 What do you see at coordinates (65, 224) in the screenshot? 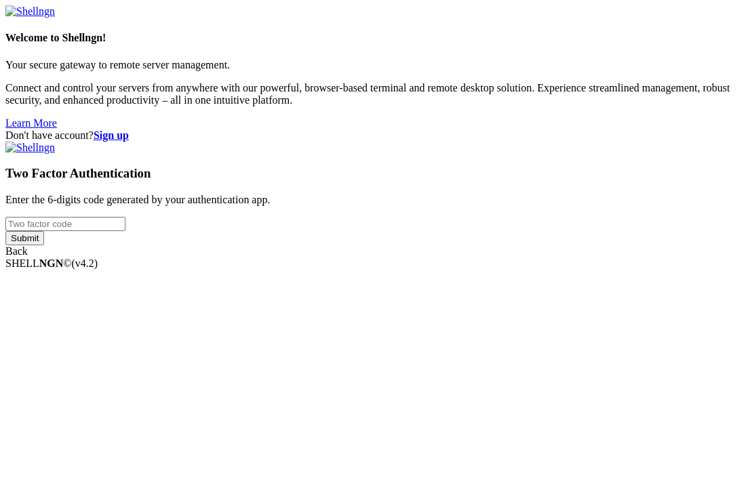
I see `input: Two factor code` at bounding box center [65, 224].